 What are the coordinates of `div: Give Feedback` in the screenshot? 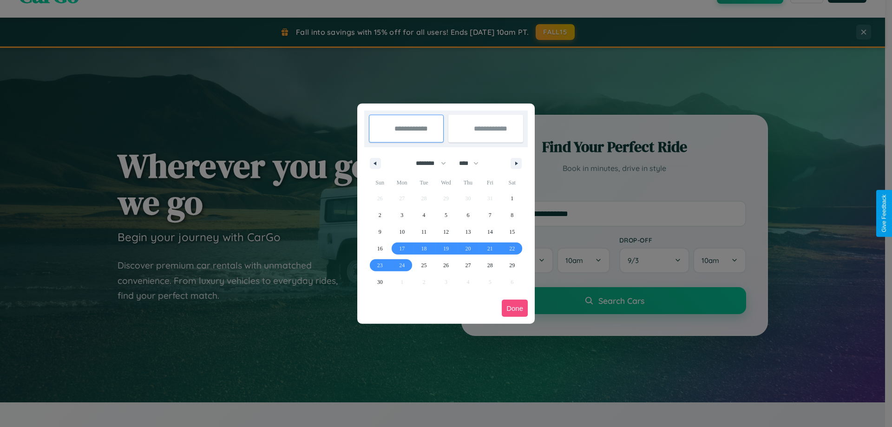 It's located at (885, 213).